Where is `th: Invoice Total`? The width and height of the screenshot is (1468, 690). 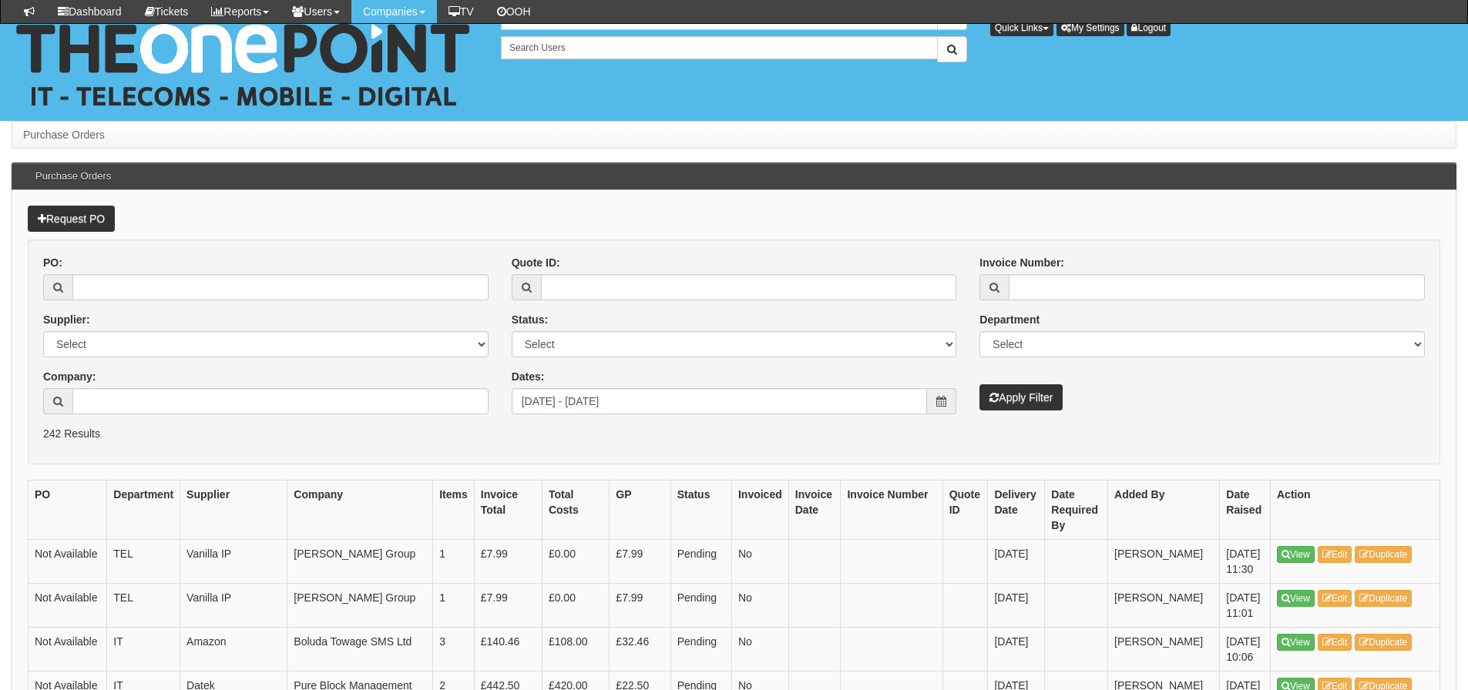 th: Invoice Total is located at coordinates (508, 509).